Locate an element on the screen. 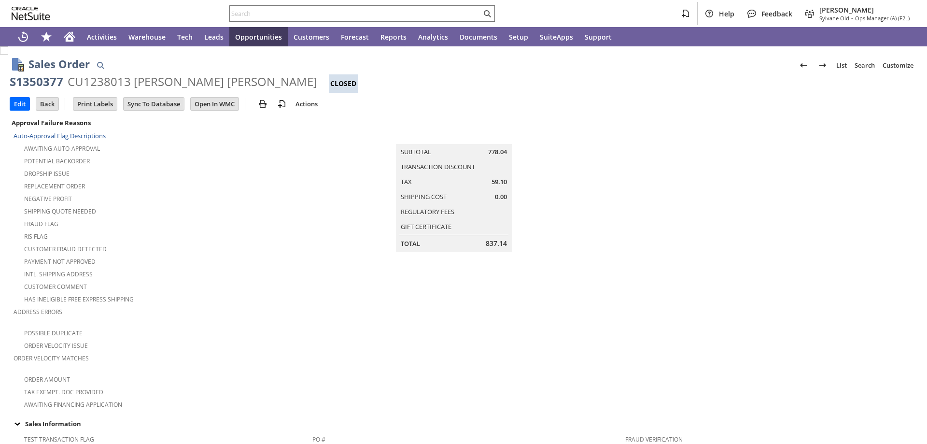 Image resolution: width=927 pixels, height=444 pixels. a: Gift Certificate is located at coordinates (426, 226).